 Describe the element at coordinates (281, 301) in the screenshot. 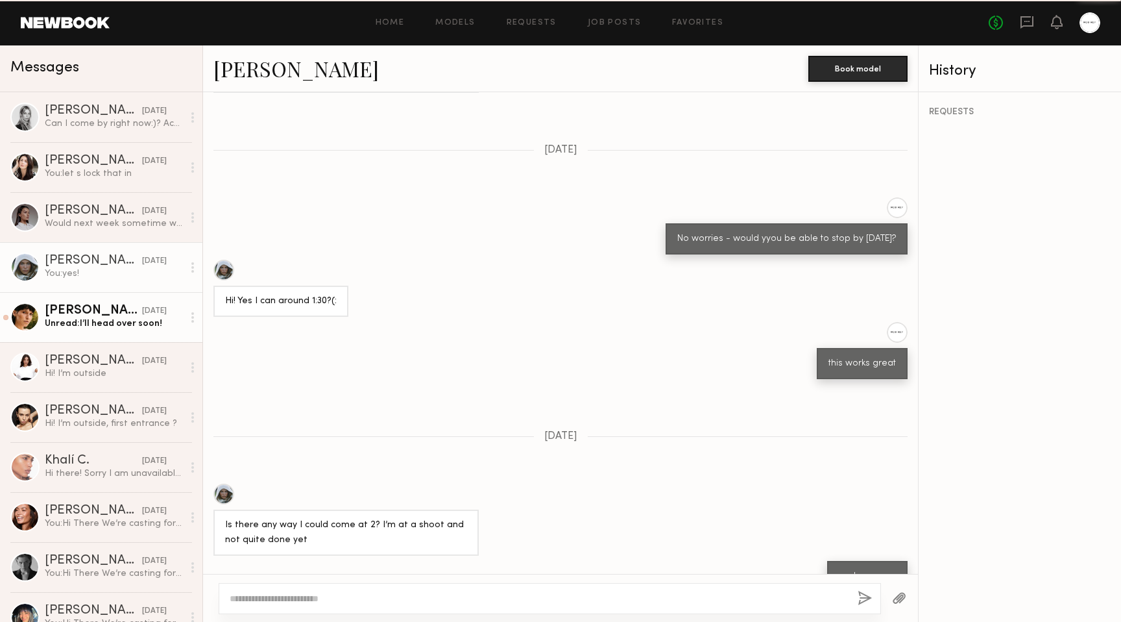

I see `div: Hi! Yes I can around 1:30?(:` at that location.